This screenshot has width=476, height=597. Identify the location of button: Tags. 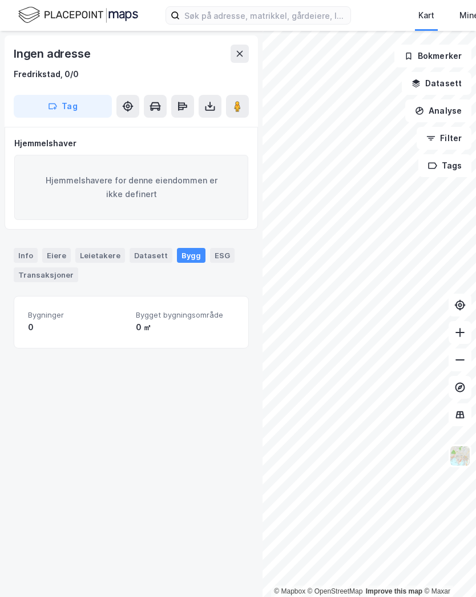
(445, 166).